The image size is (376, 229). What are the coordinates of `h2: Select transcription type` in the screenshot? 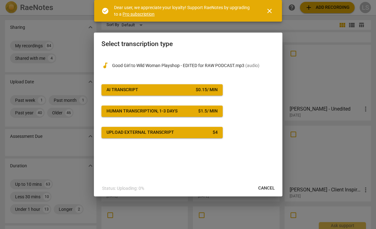 It's located at (188, 44).